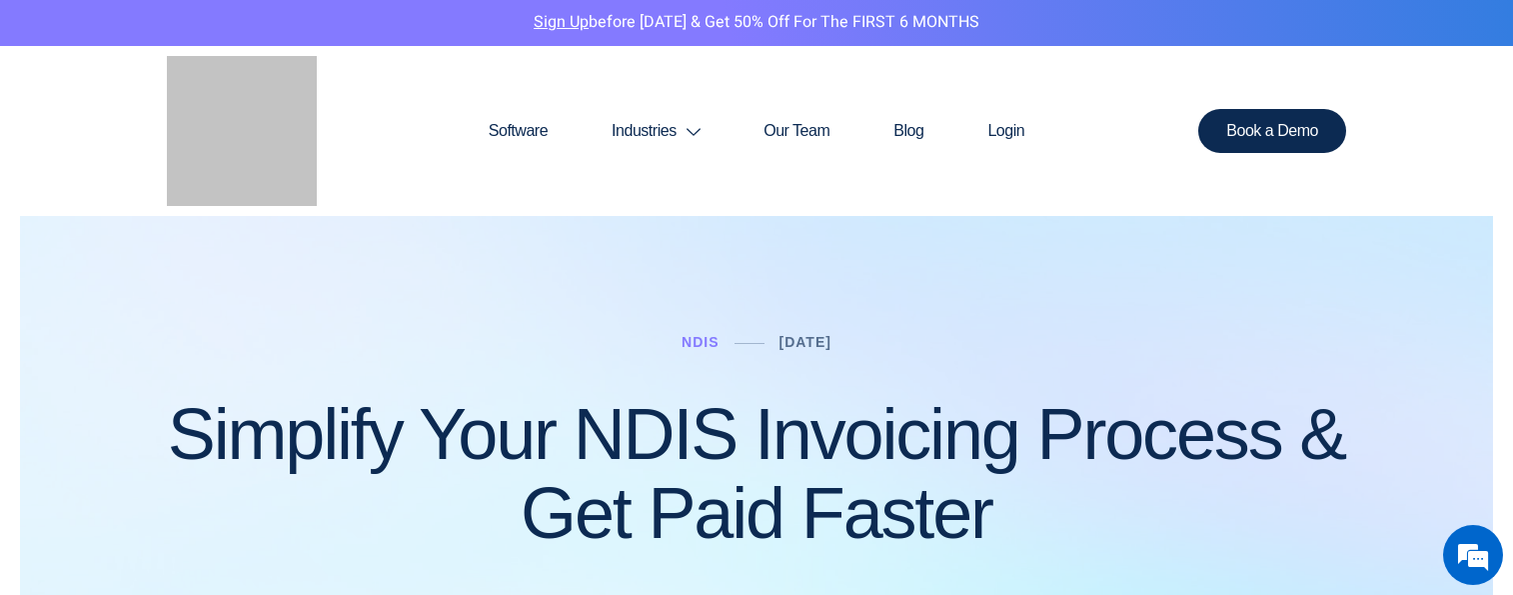  What do you see at coordinates (909, 131) in the screenshot?
I see `a: Blog` at bounding box center [909, 131].